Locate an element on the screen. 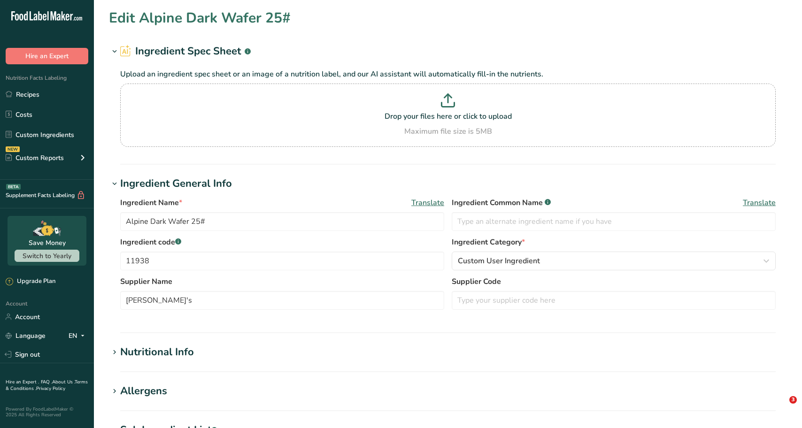 This screenshot has width=802, height=428. div: Save Money is located at coordinates (47, 243).